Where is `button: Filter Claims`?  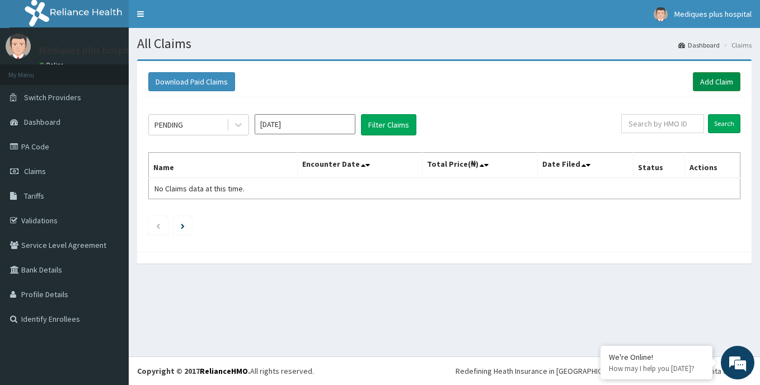
button: Filter Claims is located at coordinates (389, 125).